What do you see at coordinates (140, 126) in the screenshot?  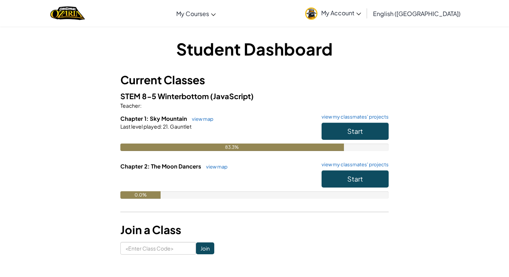 I see `span: Last level played` at bounding box center [140, 126].